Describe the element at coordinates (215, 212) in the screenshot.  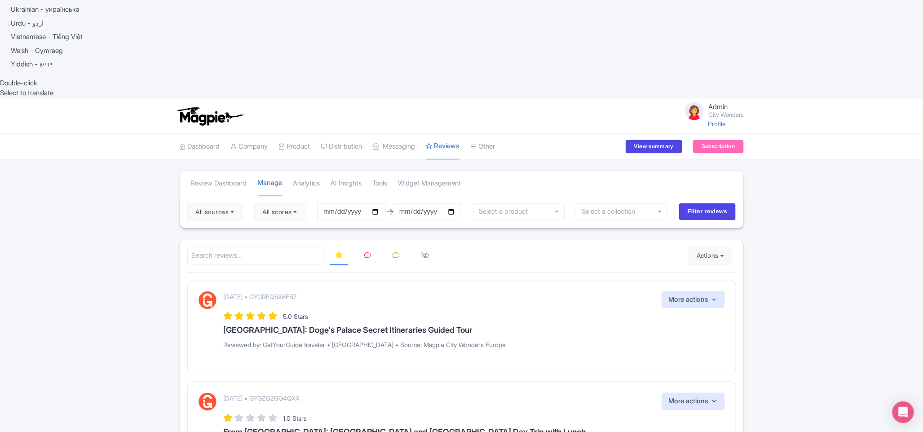
I see `button: All sources` at that location.